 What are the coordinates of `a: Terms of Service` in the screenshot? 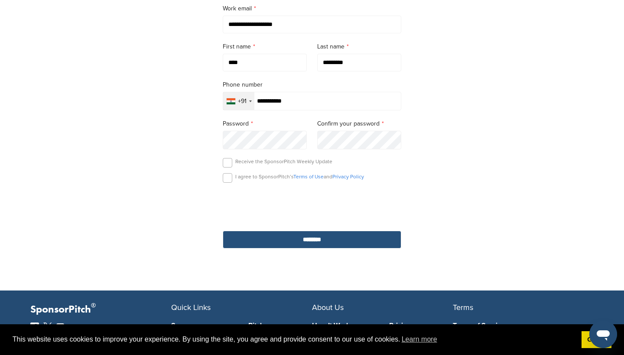 It's located at (516, 326).